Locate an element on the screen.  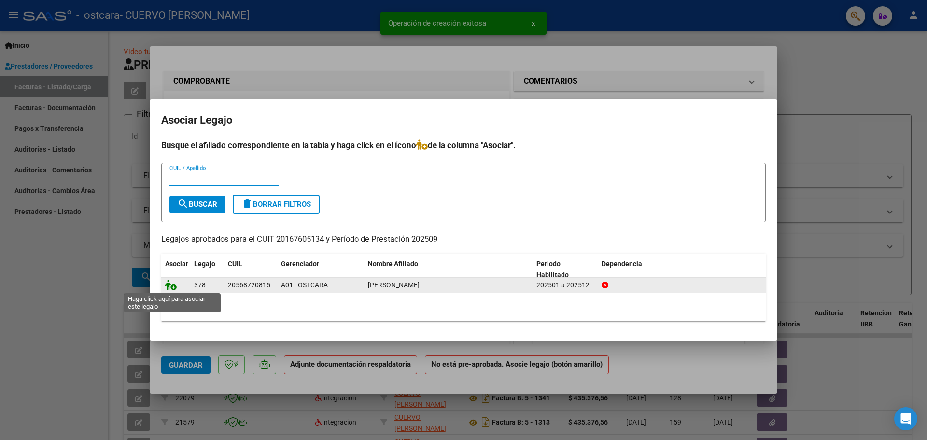
datatable-header-cell: Nombre Afiliado is located at coordinates (448, 269).